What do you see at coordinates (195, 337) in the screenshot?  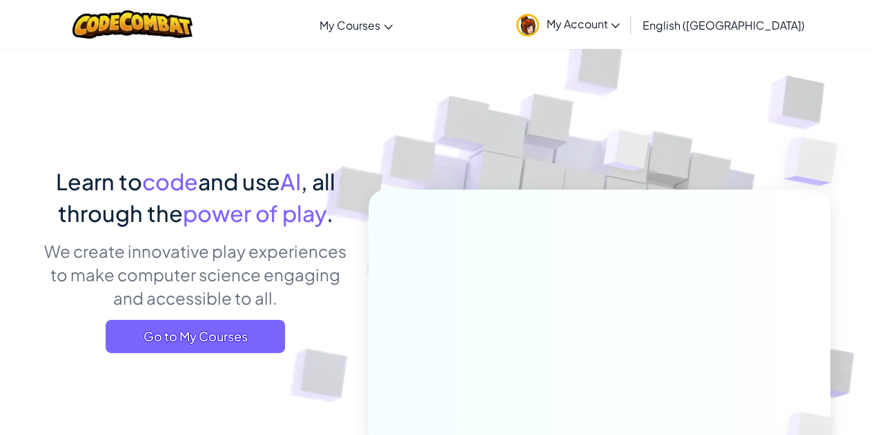 I see `span: Go to My Courses` at bounding box center [195, 337].